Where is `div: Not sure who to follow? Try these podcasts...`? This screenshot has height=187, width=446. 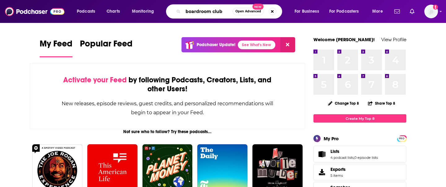
div: Not sure who to follow? Try these podcasts... is located at coordinates (167, 132).